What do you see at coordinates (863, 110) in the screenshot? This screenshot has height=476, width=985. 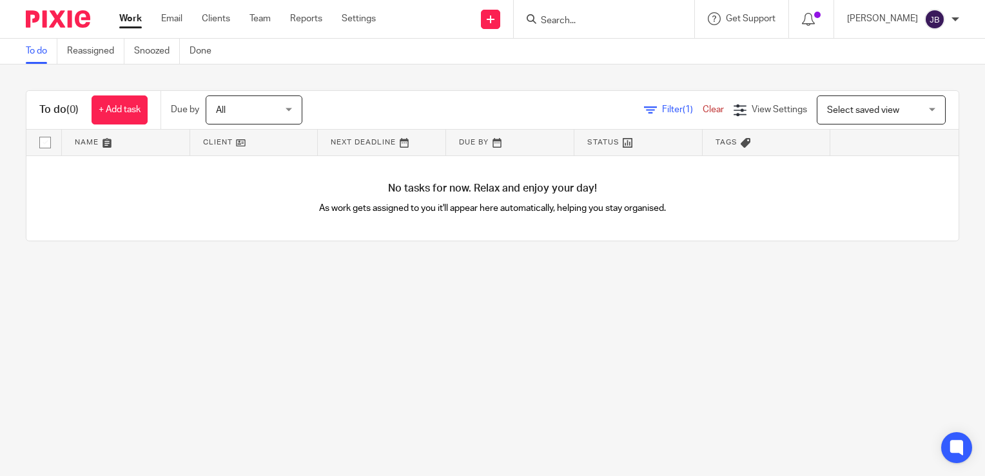 I see `span: Select saved view` at bounding box center [863, 110].